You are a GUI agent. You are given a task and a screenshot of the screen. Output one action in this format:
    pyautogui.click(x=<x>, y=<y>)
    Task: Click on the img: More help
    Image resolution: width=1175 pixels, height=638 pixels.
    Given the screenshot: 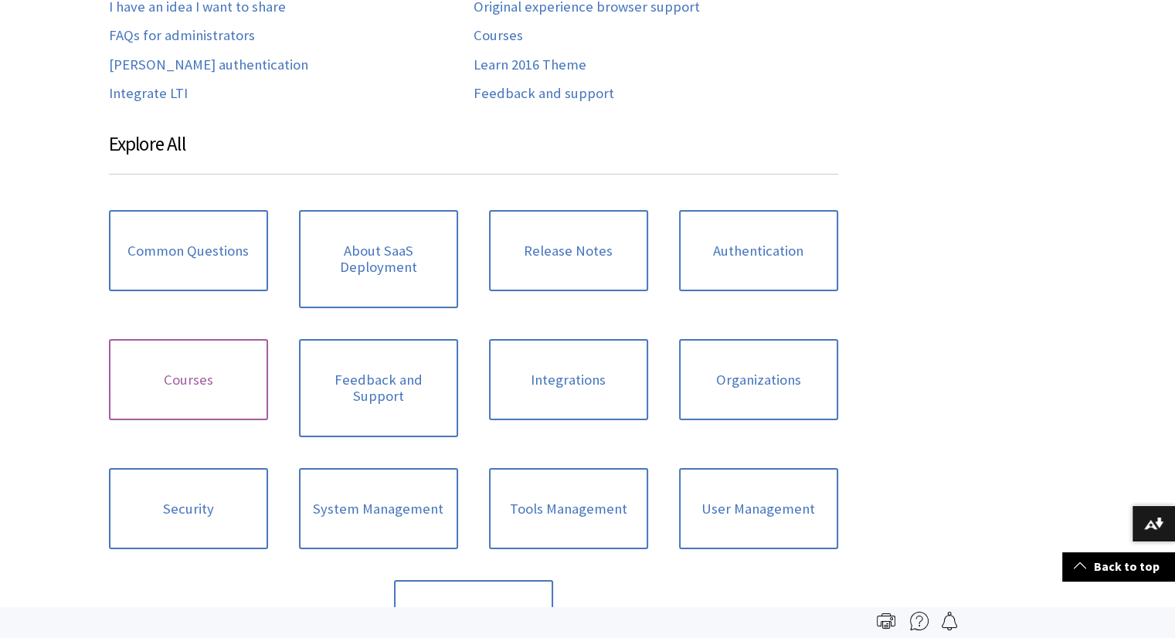 What is the action you would take?
    pyautogui.click(x=919, y=621)
    